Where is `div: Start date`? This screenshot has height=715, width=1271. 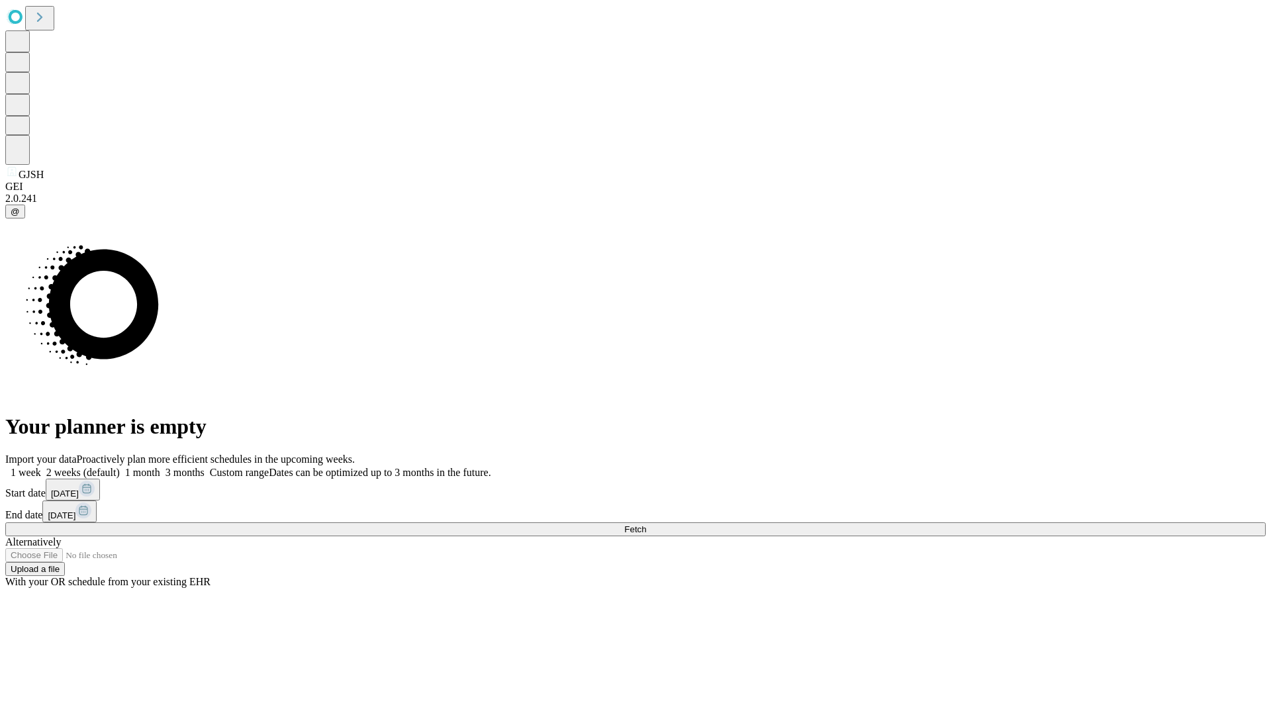
div: Start date is located at coordinates (636, 489).